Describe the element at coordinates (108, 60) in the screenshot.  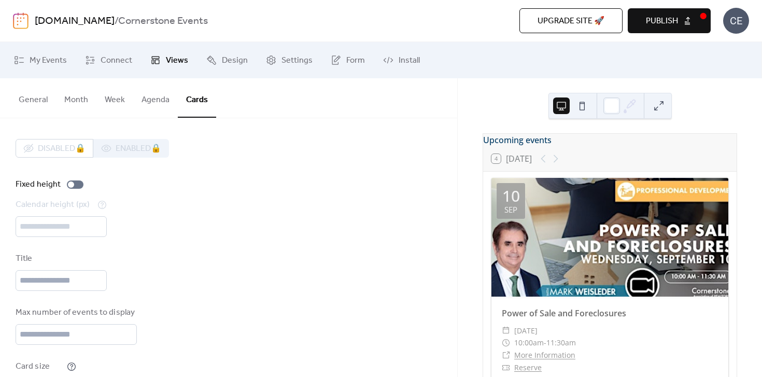
I see `a: Connect` at that location.